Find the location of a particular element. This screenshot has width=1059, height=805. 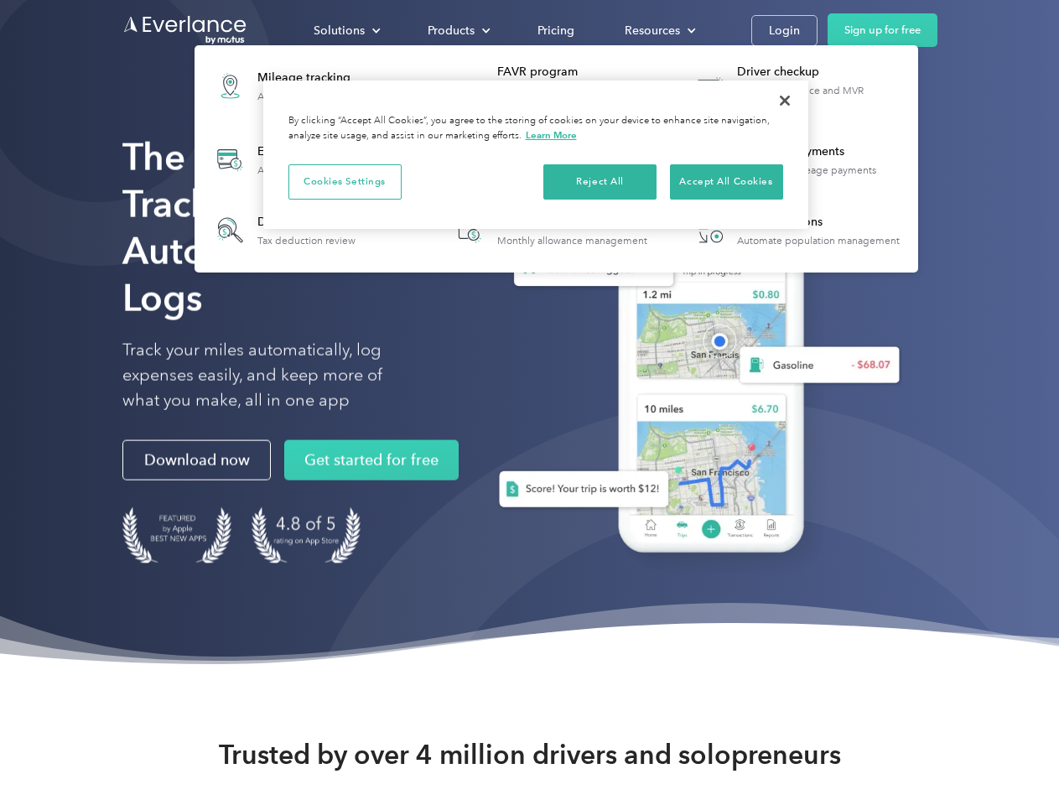

a: Download now is located at coordinates (196, 460).